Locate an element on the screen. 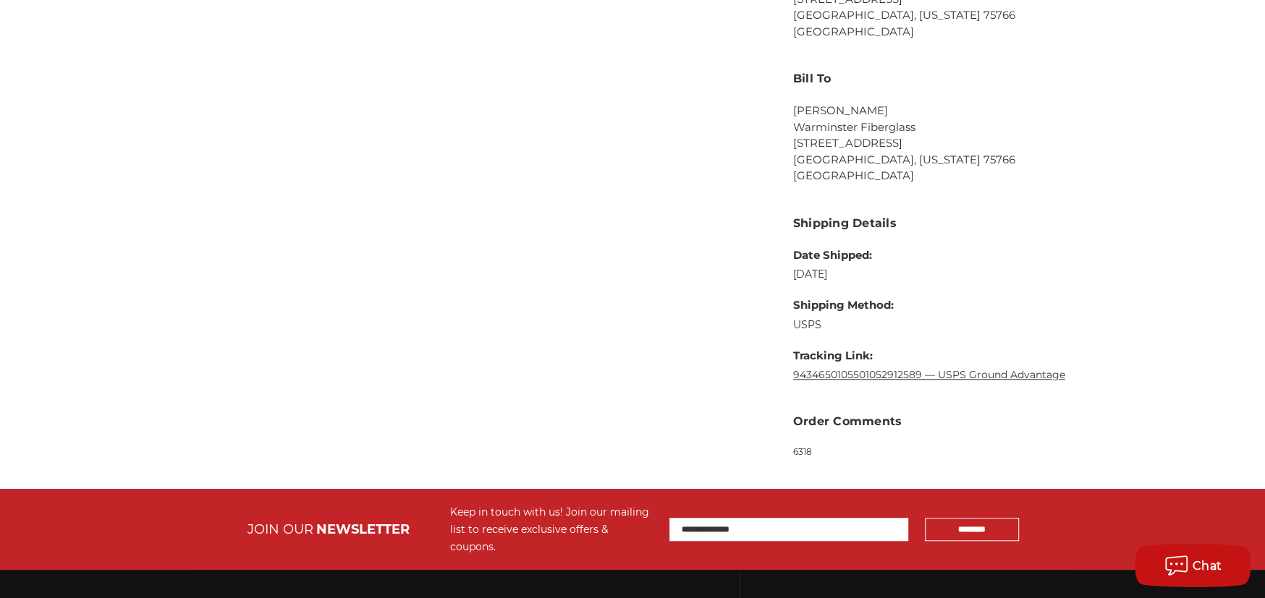 Image resolution: width=1265 pixels, height=598 pixels. h3: Shipping Details is located at coordinates (938, 224).